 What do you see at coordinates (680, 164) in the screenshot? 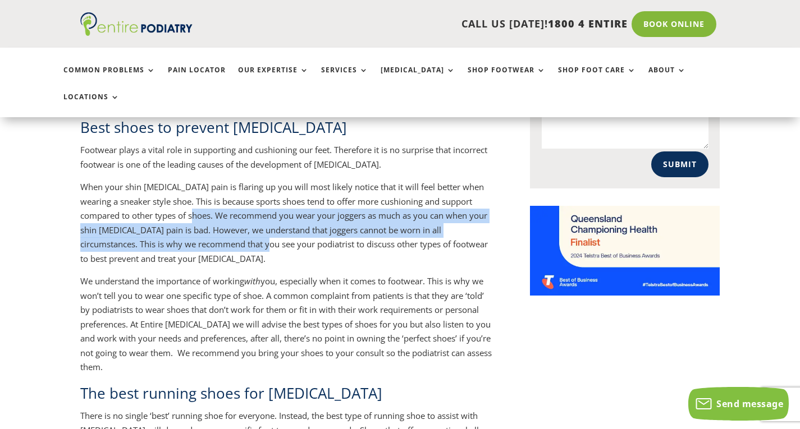
I see `button: Submit` at bounding box center [680, 164].